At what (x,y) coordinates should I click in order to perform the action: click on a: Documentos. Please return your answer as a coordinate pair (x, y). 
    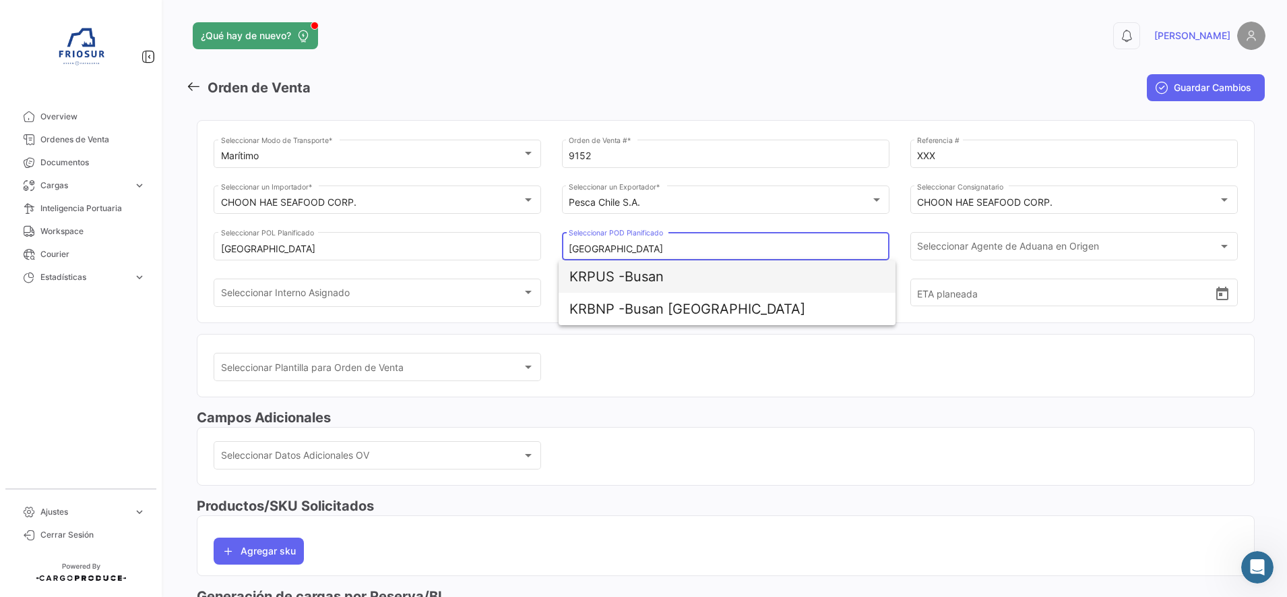
    Looking at the image, I should click on (81, 162).